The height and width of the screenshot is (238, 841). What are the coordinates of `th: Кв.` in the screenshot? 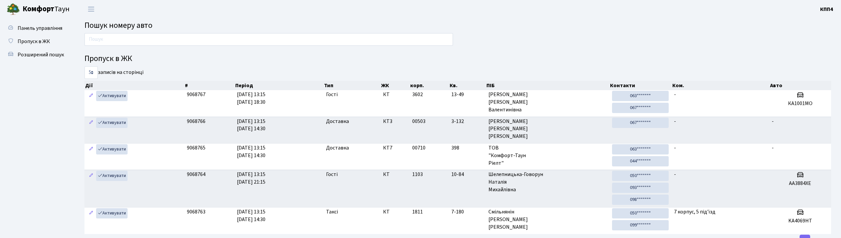 It's located at (467, 85).